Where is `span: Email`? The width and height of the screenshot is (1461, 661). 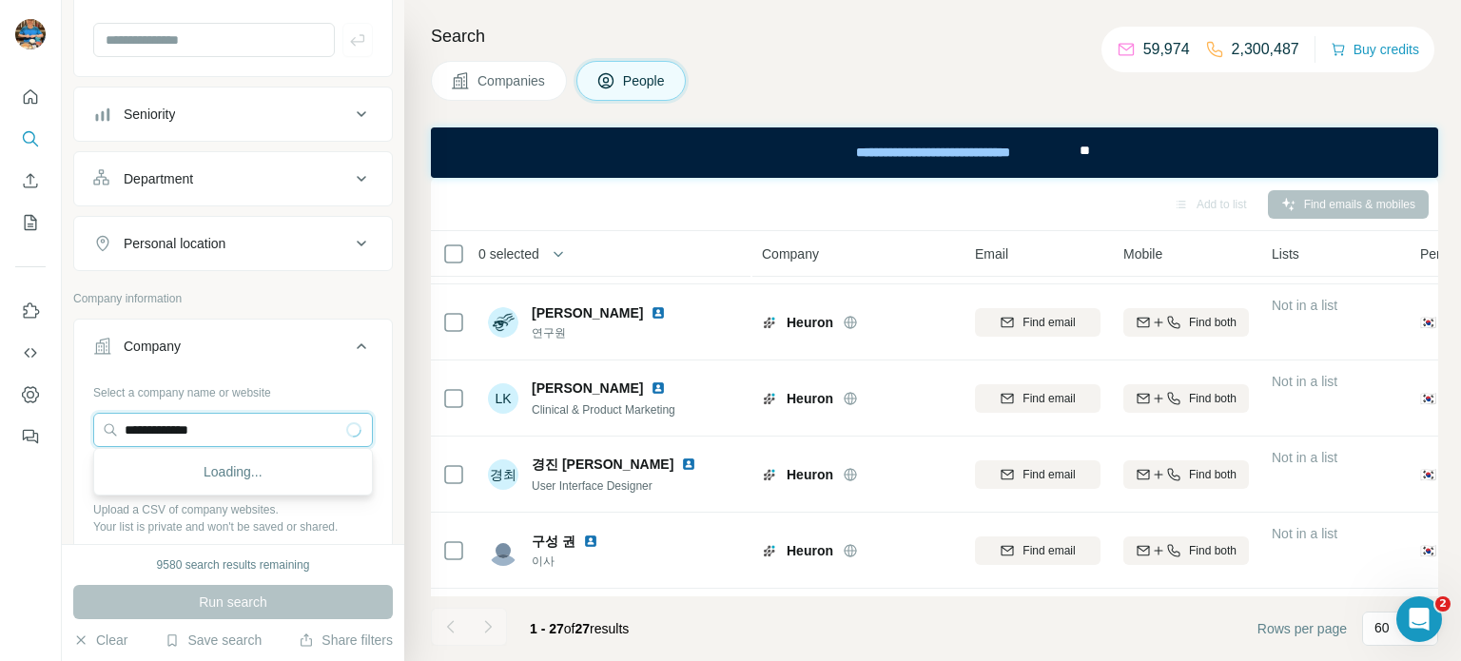 span: Email is located at coordinates (991, 254).